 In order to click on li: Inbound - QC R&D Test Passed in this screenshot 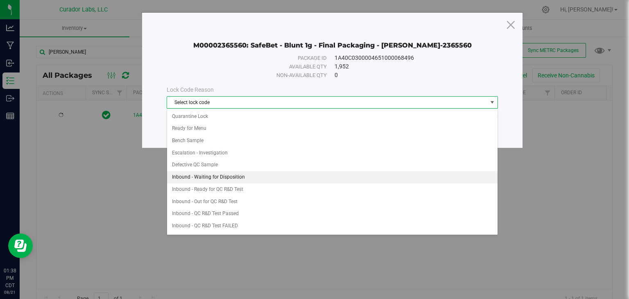, I will do `click(332, 214)`.